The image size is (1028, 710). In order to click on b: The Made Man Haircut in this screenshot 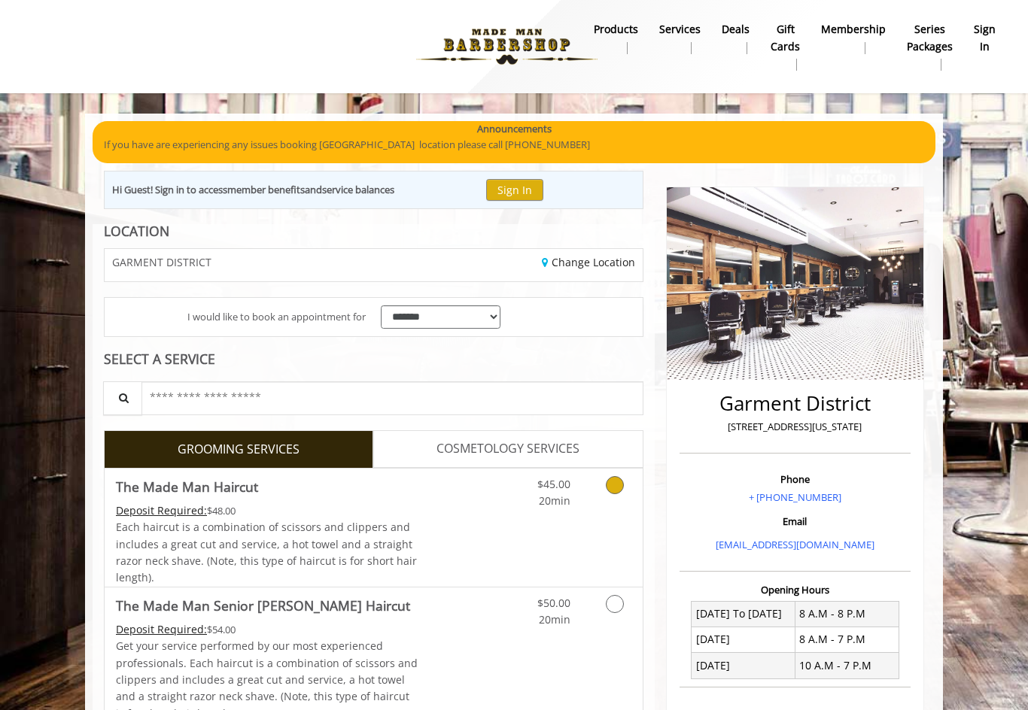, I will do `click(187, 487)`.